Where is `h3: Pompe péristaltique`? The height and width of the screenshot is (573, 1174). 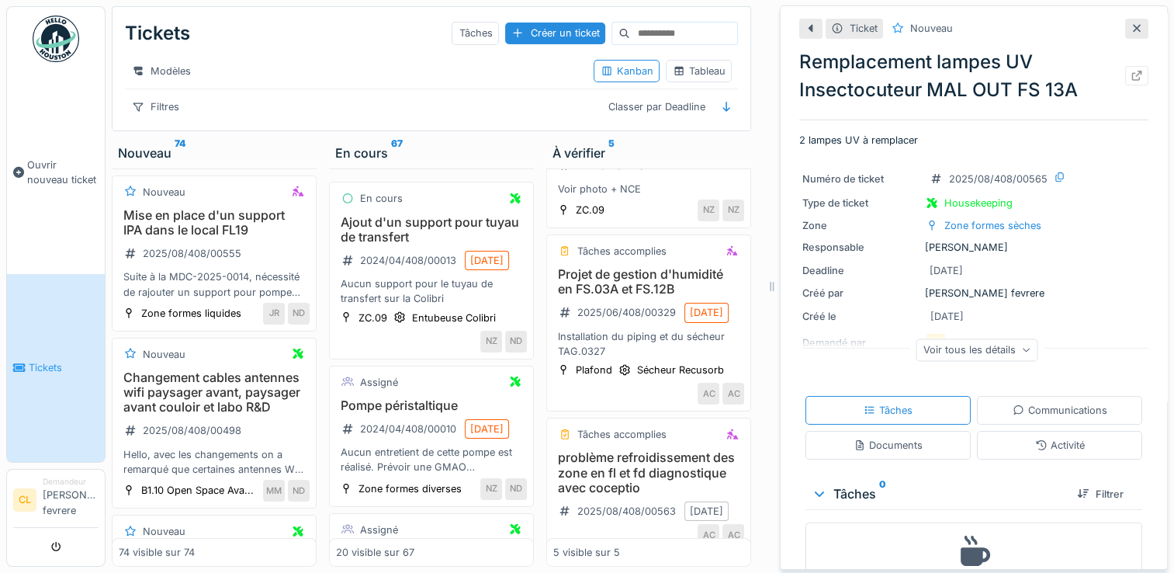 h3: Pompe péristaltique is located at coordinates (431, 405).